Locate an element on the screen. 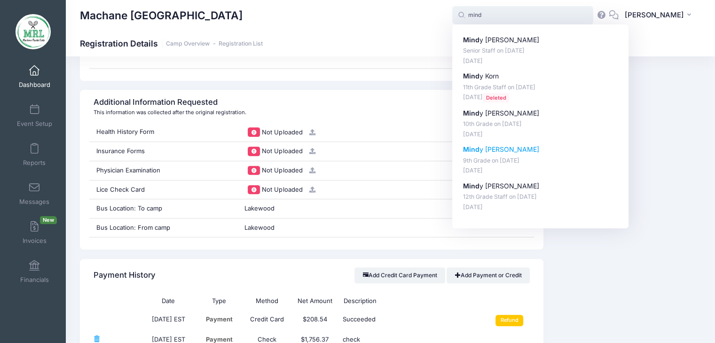  div: Lice Check Card is located at coordinates (164, 190).